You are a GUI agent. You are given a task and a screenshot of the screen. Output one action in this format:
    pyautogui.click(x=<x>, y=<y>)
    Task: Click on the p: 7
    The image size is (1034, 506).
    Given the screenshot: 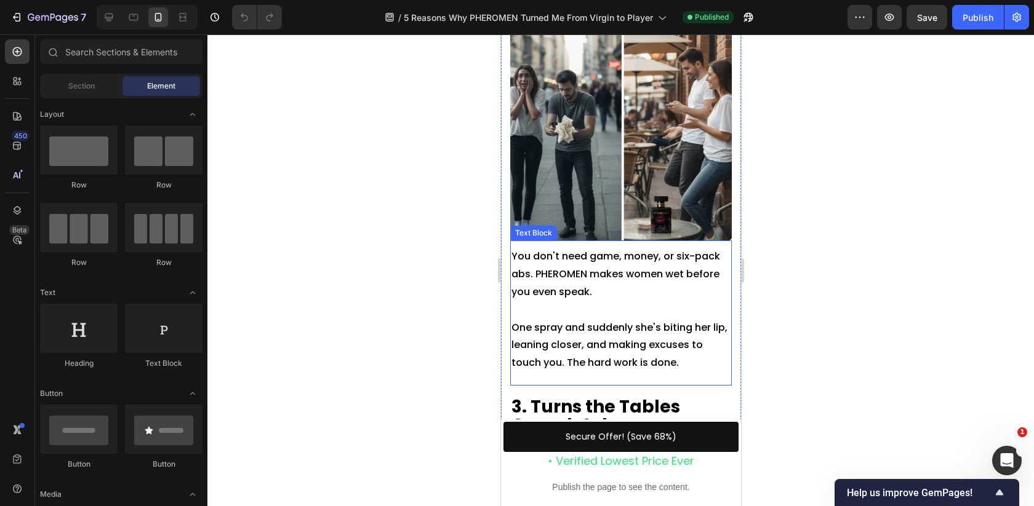 What is the action you would take?
    pyautogui.click(x=83, y=17)
    